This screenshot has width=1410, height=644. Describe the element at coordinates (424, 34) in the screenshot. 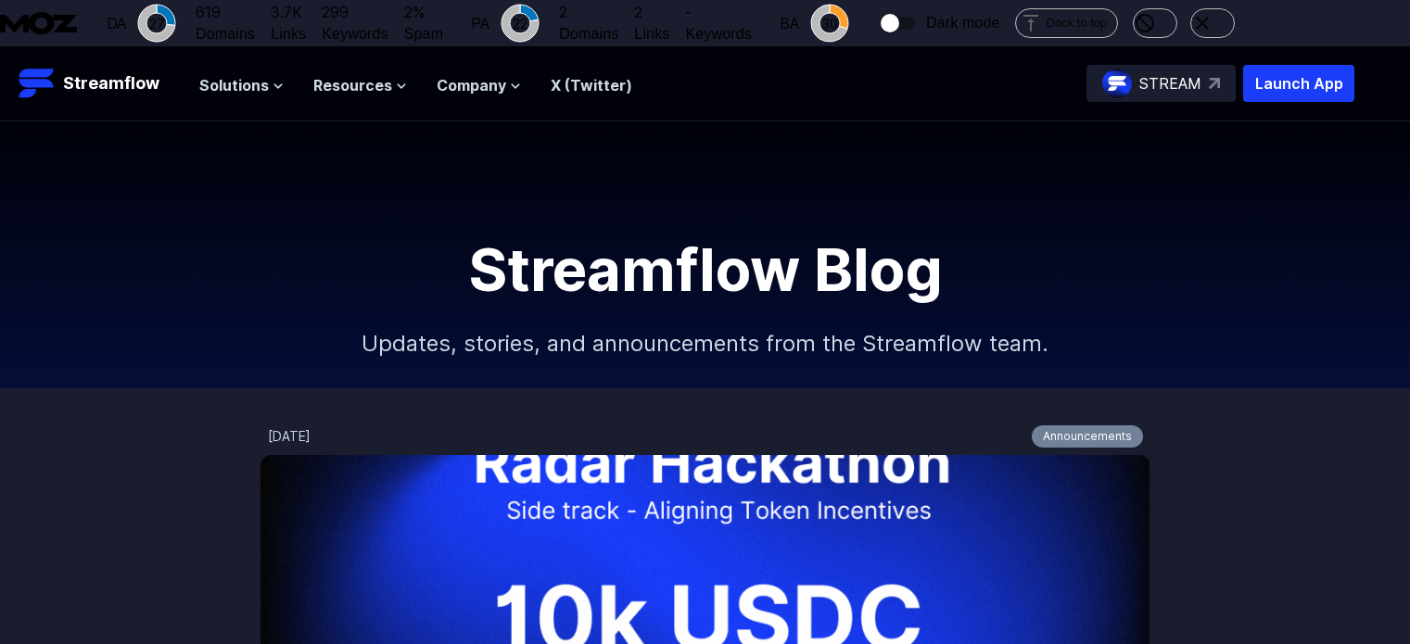

I see `p: Spam` at that location.